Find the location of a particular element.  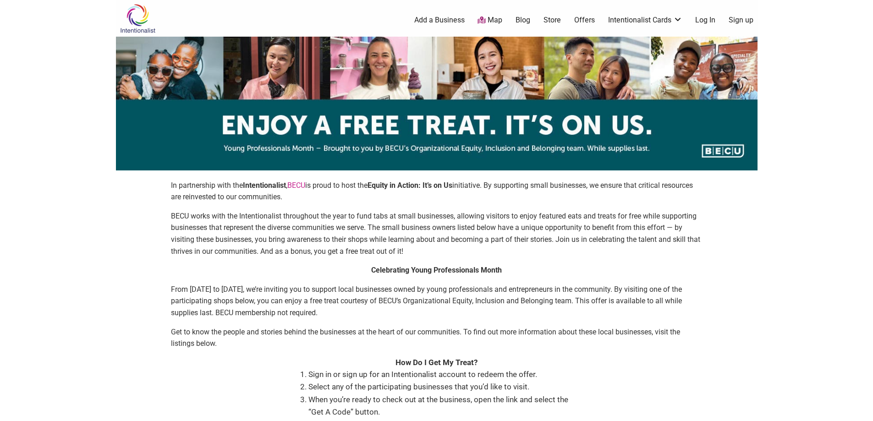

a: BECU is located at coordinates (296, 185).